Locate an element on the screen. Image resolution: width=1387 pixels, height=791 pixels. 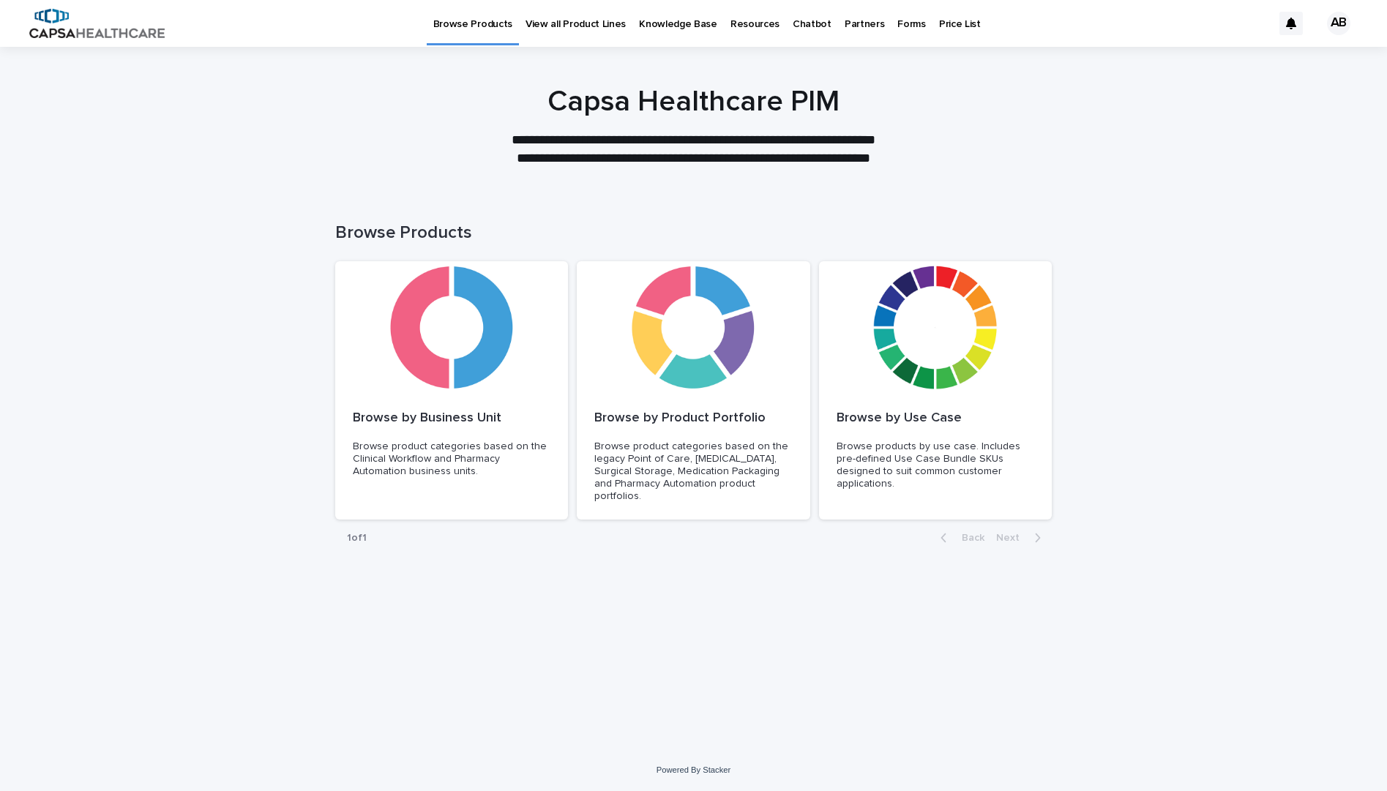
a: Browse by Product PortfolioBrowse product categories based on the legacy Point of Care, [MEDICAL_... is located at coordinates (693, 391).